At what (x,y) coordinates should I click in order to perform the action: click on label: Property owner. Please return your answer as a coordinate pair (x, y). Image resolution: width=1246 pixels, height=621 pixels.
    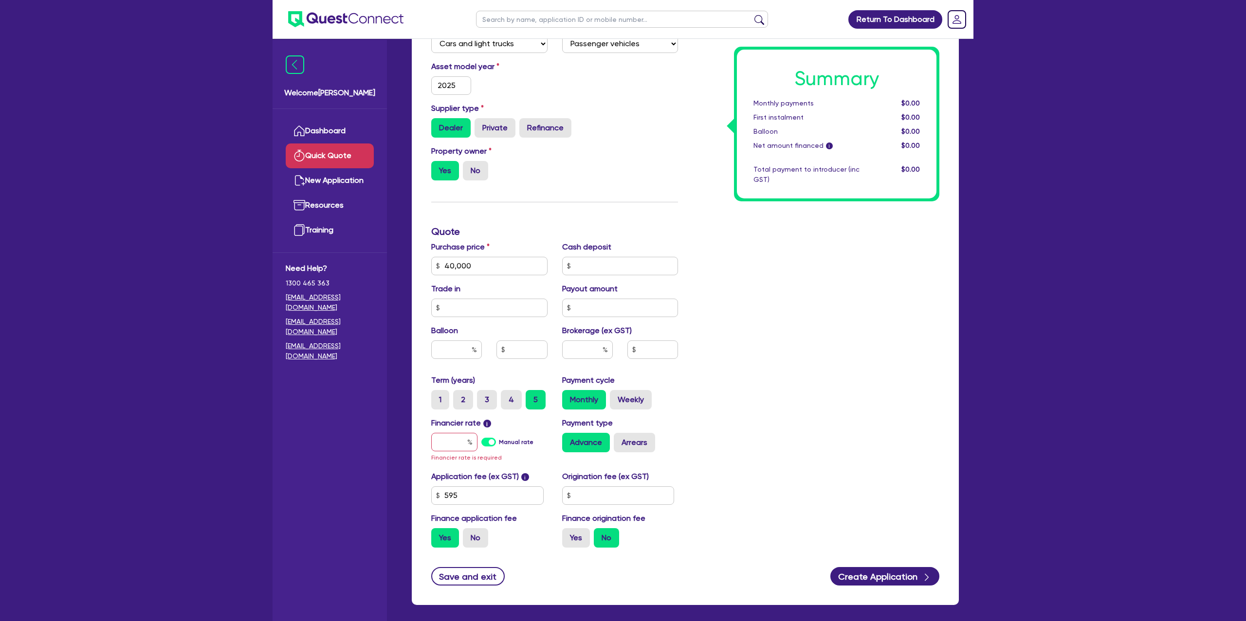
    Looking at the image, I should click on (461, 151).